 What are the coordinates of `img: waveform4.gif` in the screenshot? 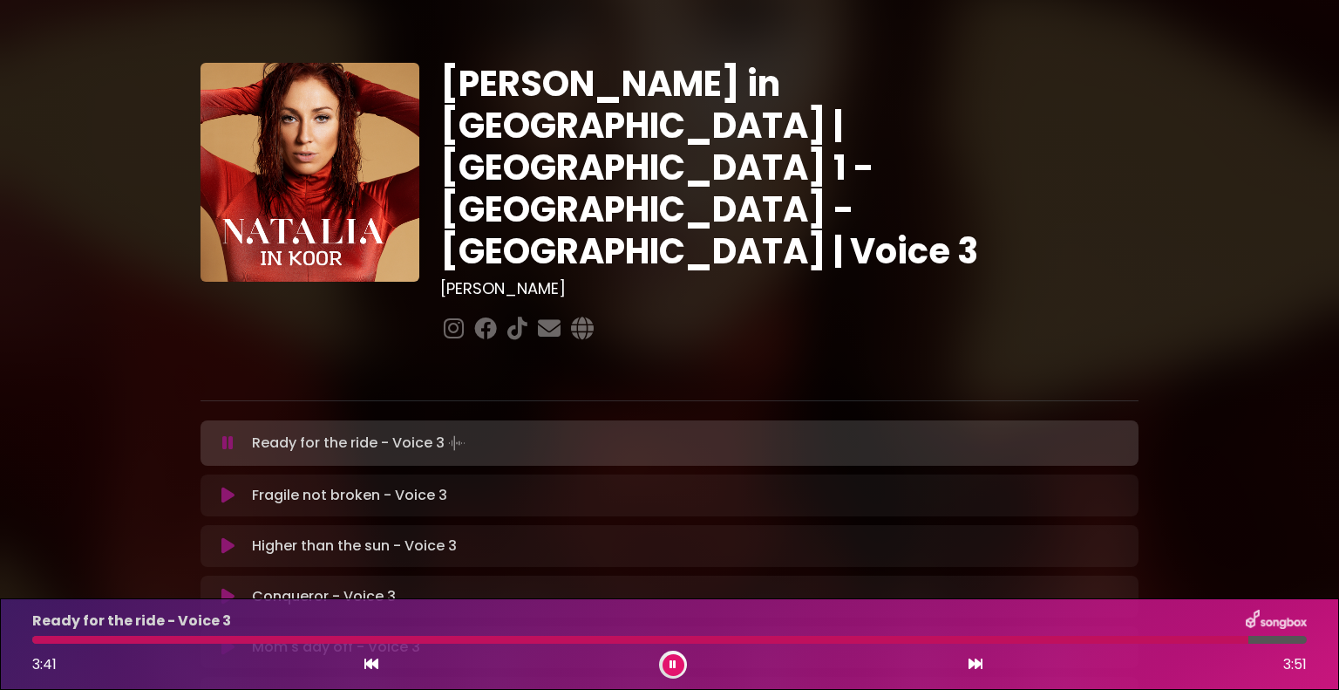 It's located at (457, 443).